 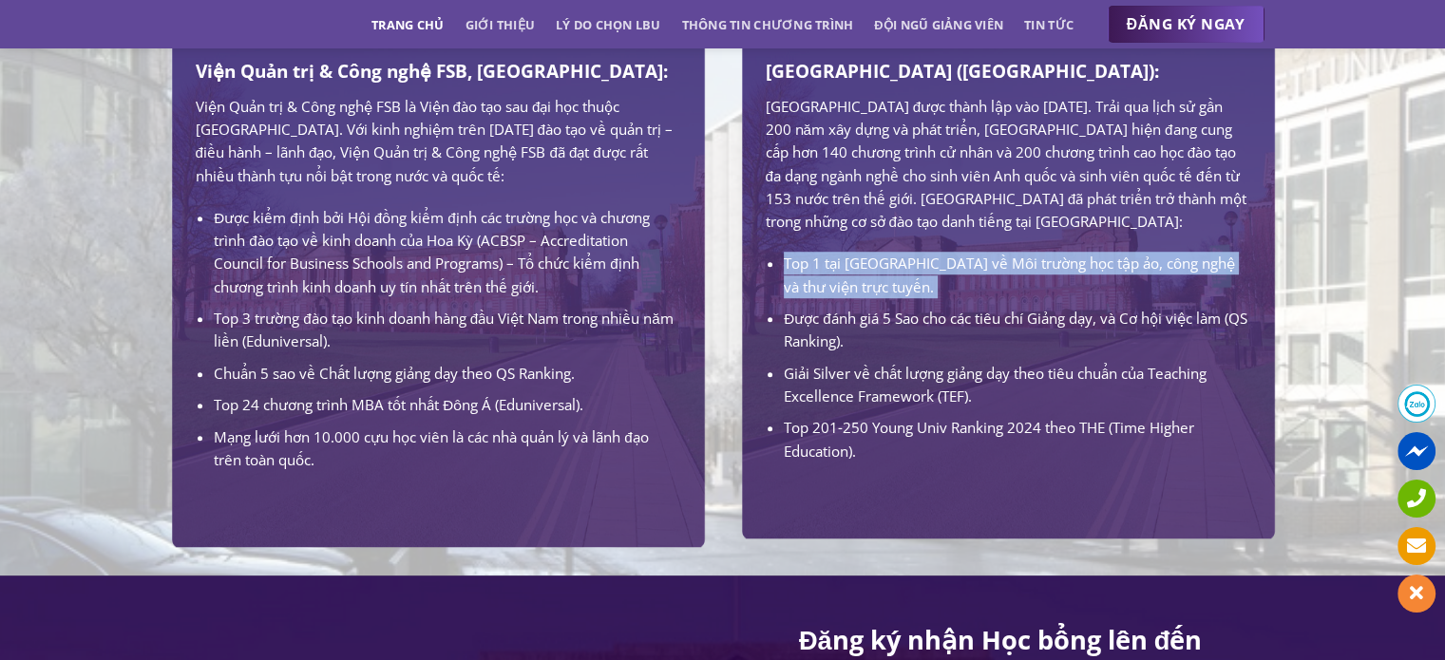 I want to click on li: Top 201-250 Young Univ Ranking 2024 theo THE (Time Higher Education)., so click(x=1016, y=439).